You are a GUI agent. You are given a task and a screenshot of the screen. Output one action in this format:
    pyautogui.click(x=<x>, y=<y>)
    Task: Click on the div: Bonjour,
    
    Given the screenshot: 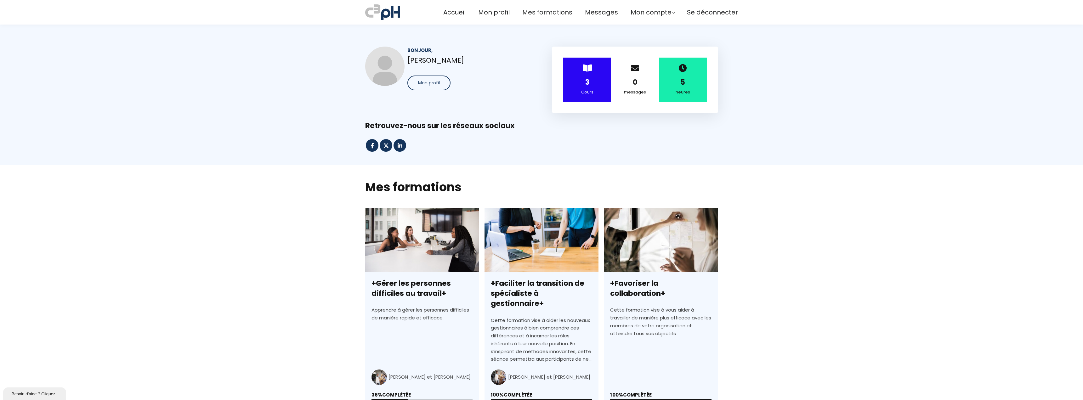 What is the action you would take?
    pyautogui.click(x=469, y=50)
    